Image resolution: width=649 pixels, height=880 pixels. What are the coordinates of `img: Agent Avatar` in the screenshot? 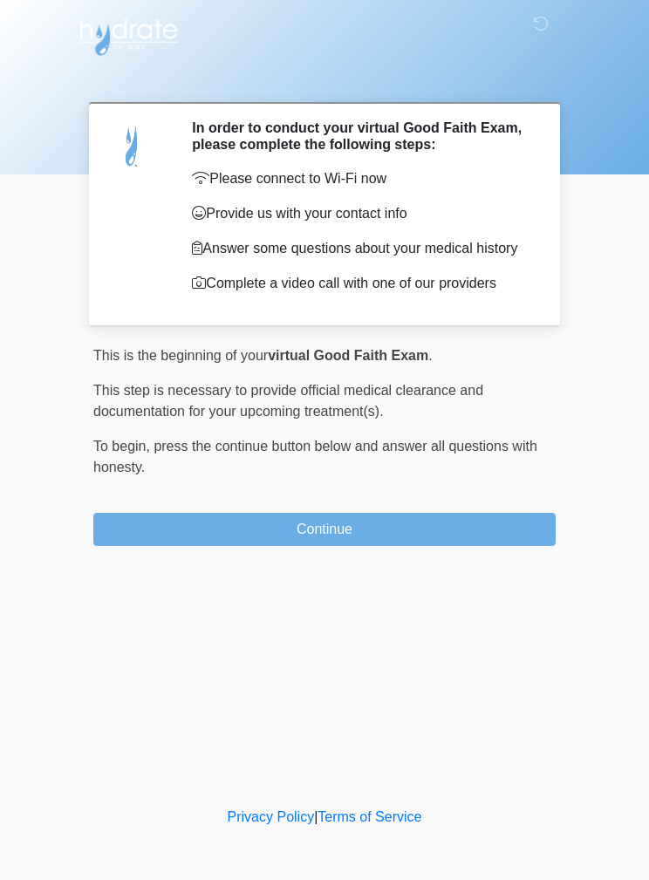 It's located at (133, 146).